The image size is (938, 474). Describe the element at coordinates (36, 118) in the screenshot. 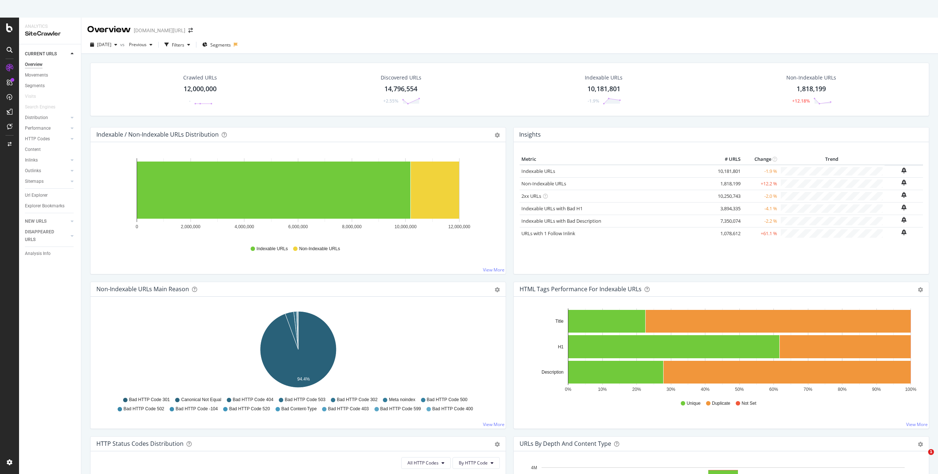

I see `div: Distribution` at that location.